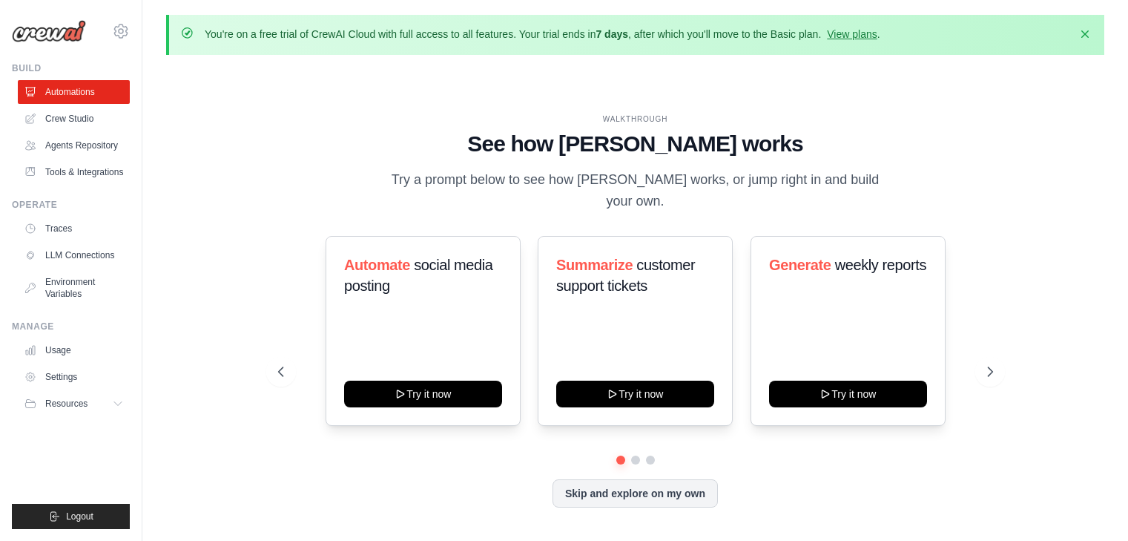 The height and width of the screenshot is (541, 1128). What do you see at coordinates (73, 350) in the screenshot?
I see `a: Usage` at bounding box center [73, 350].